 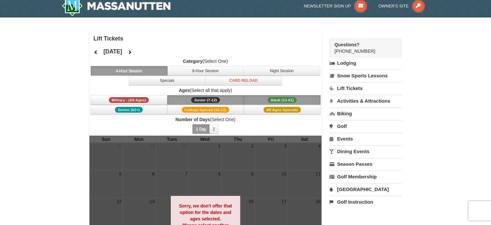 I want to click on strong: Ages, so click(x=185, y=90).